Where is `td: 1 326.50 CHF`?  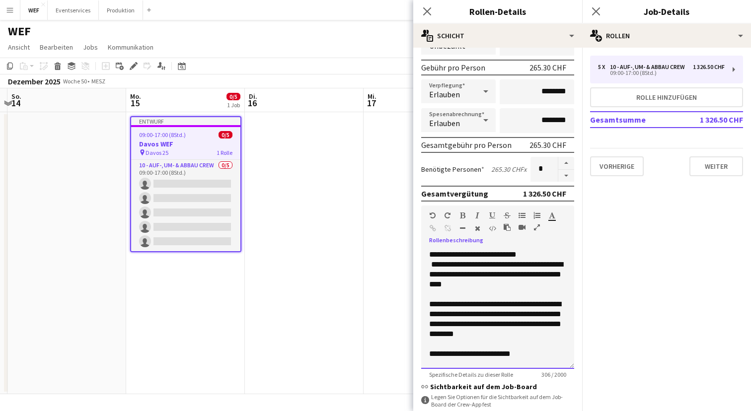 td: 1 326.50 CHF is located at coordinates (717, 120).